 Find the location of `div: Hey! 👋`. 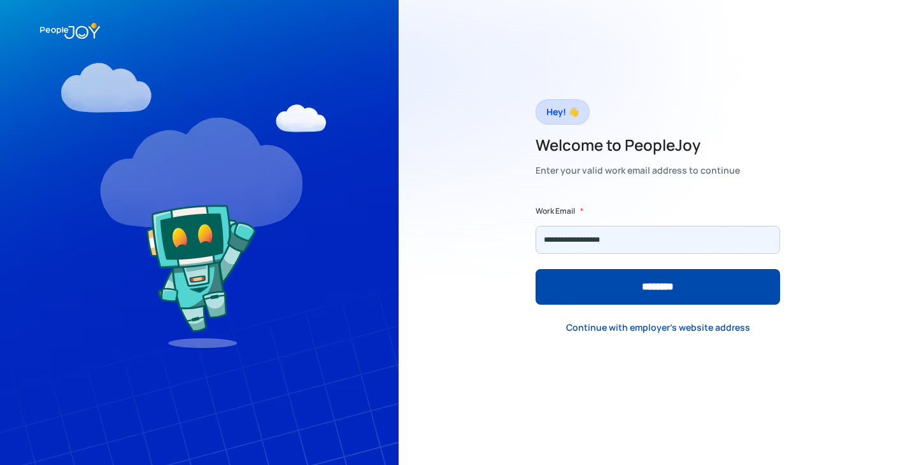

div: Hey! 👋 is located at coordinates (562, 112).